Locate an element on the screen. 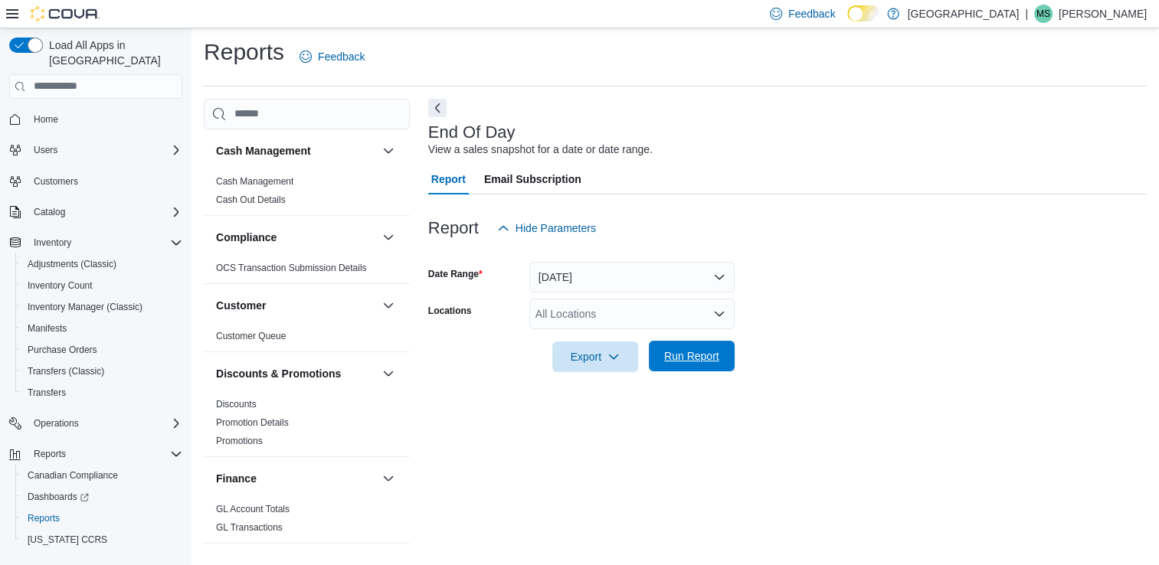 The height and width of the screenshot is (565, 1159). span: Email Subscription is located at coordinates (532, 179).